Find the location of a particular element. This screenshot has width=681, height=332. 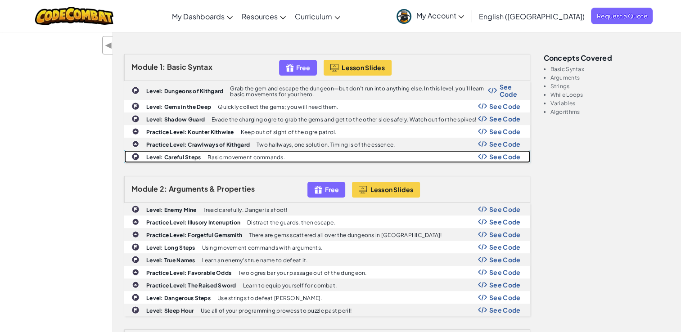

li: Arguments is located at coordinates (611, 77).